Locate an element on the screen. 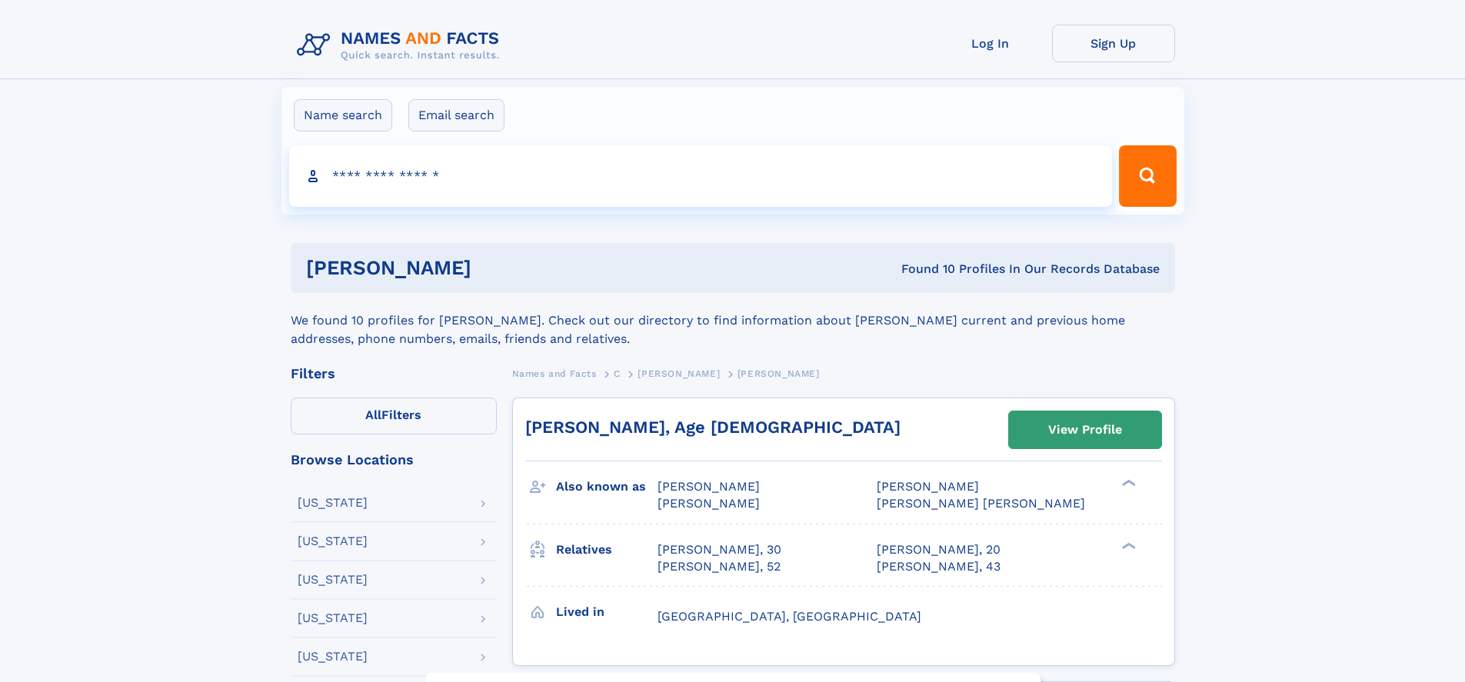 This screenshot has height=682, width=1465. h3: Relatives is located at coordinates (607, 550).